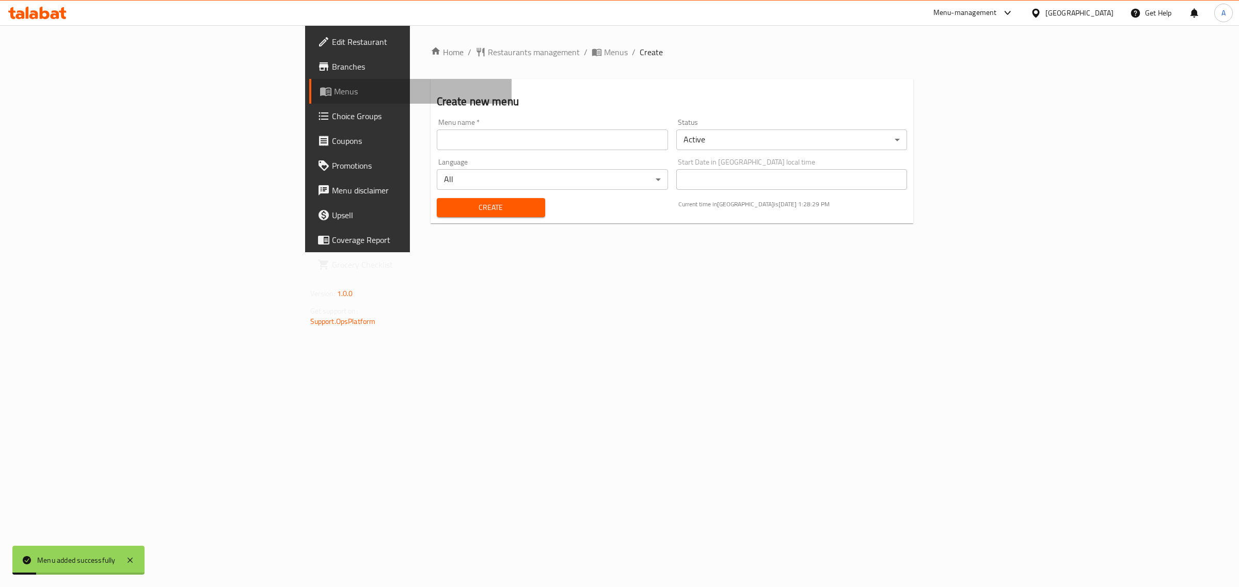  Describe the element at coordinates (410, 116) in the screenshot. I see `a: Choice Groups` at that location.